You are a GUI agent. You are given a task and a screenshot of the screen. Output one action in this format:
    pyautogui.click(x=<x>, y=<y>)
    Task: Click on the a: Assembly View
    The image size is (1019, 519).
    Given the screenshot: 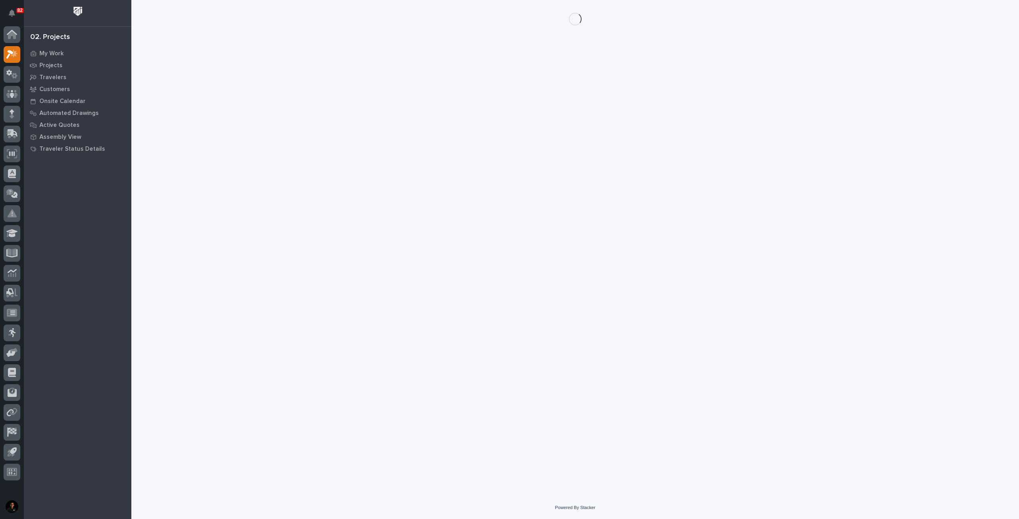 What is the action you would take?
    pyautogui.click(x=78, y=137)
    